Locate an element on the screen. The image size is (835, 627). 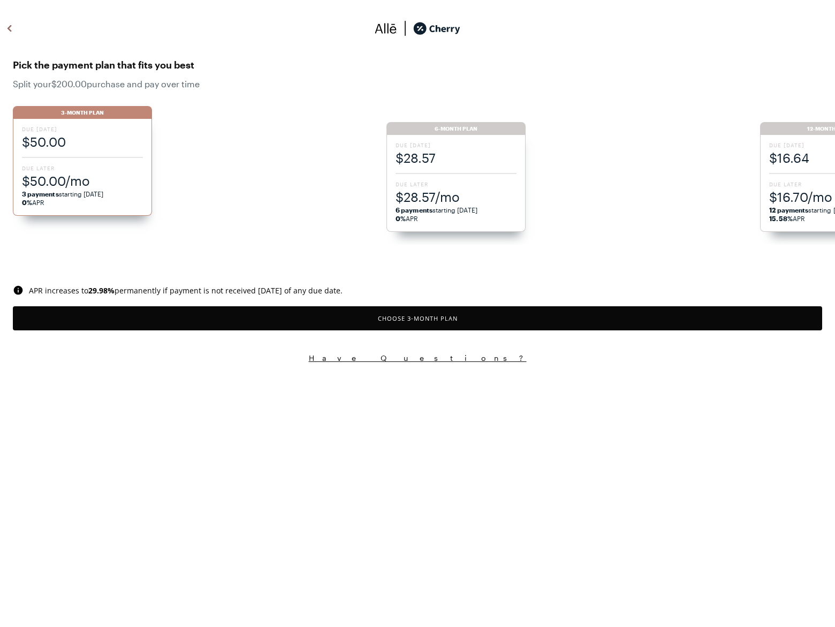
span: $28.57/mo is located at coordinates (456, 196).